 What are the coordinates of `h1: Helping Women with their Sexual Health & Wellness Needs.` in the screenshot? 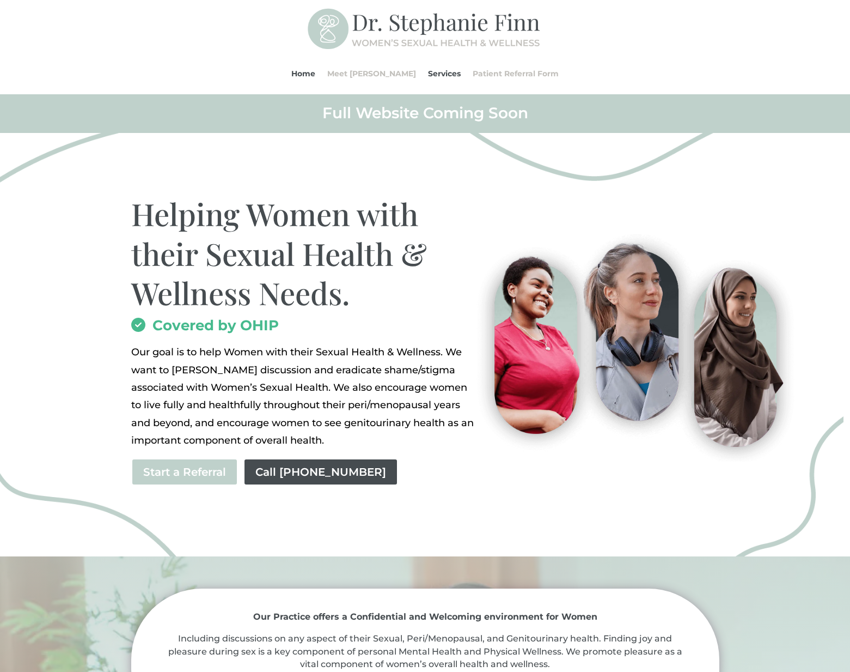 It's located at (304, 256).